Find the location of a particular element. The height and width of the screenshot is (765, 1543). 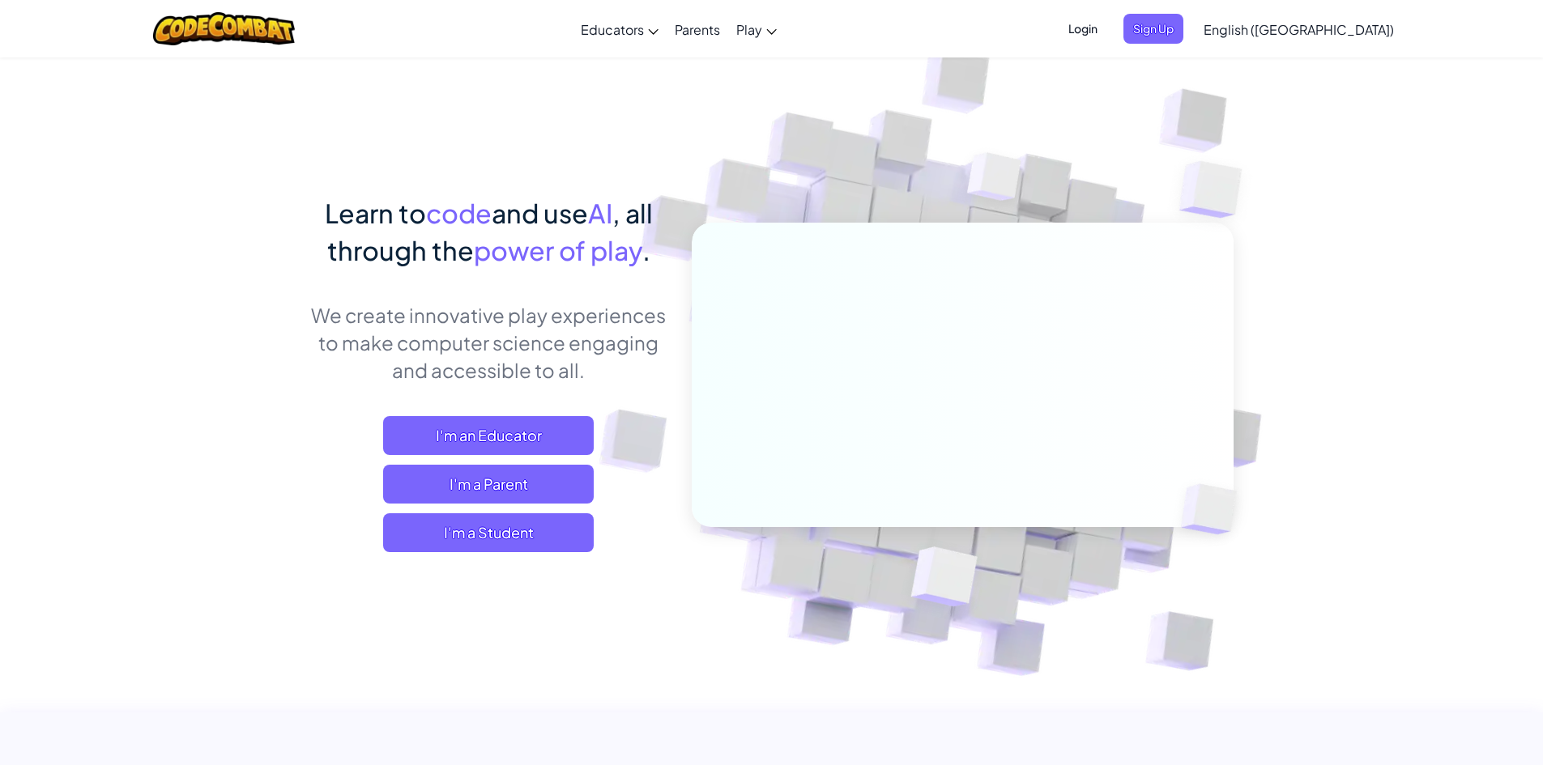

span: Educators is located at coordinates (612, 29).